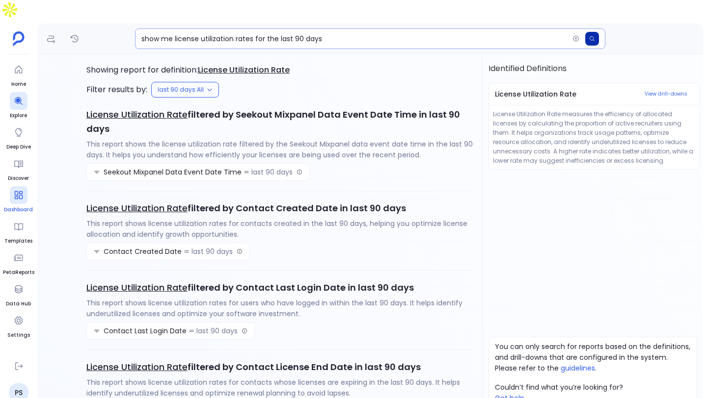  What do you see at coordinates (51, 39) in the screenshot?
I see `button: Definitions` at bounding box center [51, 39].